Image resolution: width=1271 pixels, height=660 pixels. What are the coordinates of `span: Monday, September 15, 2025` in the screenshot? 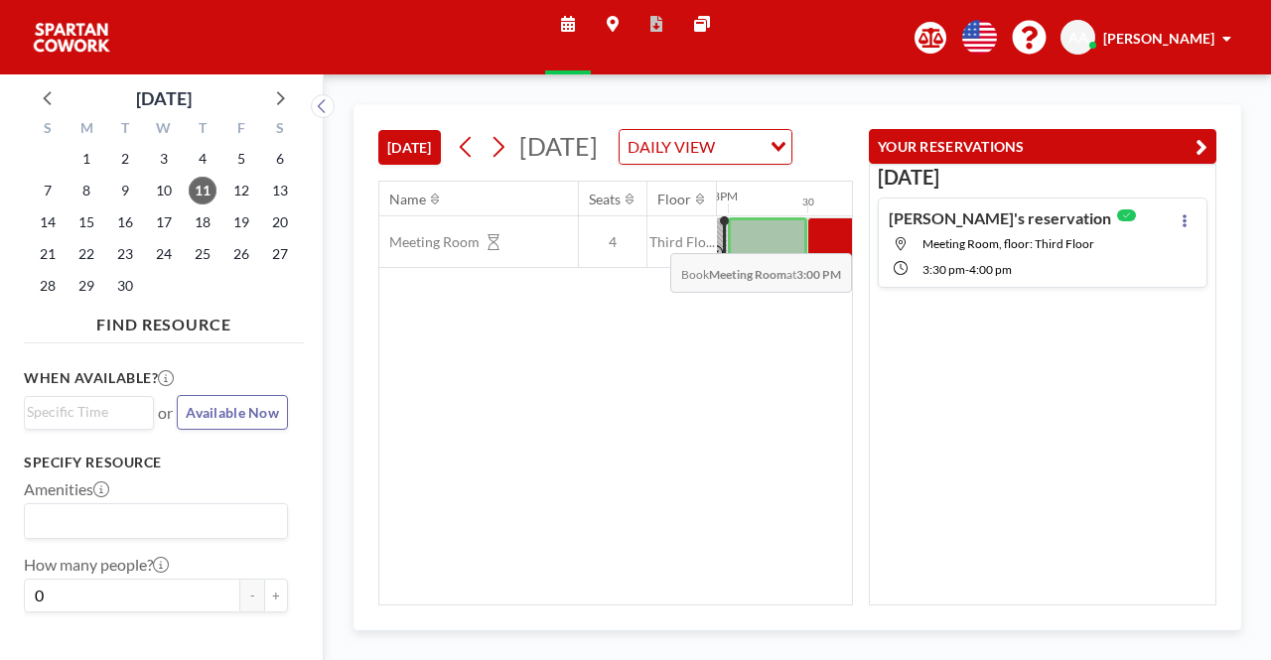 It's located at (86, 222).